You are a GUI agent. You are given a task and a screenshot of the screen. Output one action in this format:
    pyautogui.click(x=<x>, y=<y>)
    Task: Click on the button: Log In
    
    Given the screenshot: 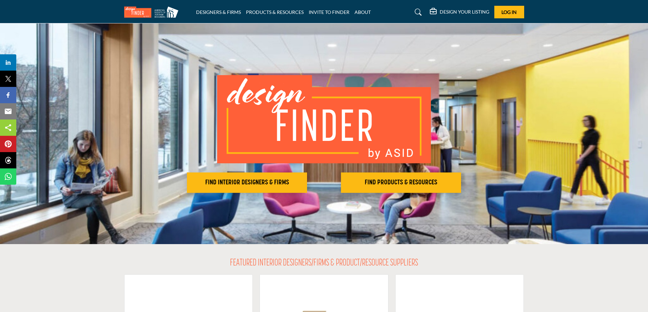 What is the action you would take?
    pyautogui.click(x=509, y=12)
    